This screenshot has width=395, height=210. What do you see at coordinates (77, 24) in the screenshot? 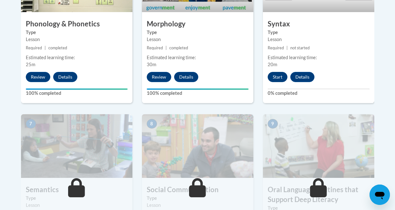
I see `h3: Phonology & Phonetics` at bounding box center [77, 24].